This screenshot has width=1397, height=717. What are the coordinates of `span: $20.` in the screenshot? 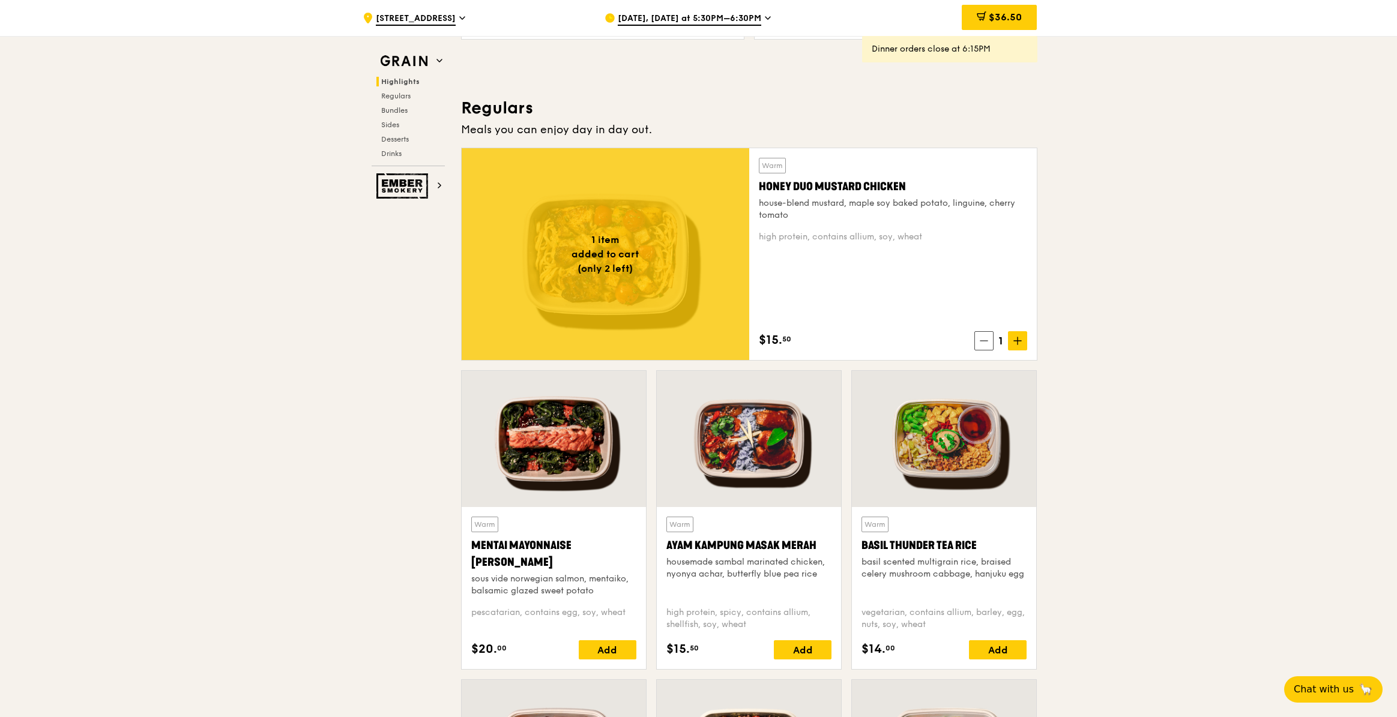 It's located at (484, 649).